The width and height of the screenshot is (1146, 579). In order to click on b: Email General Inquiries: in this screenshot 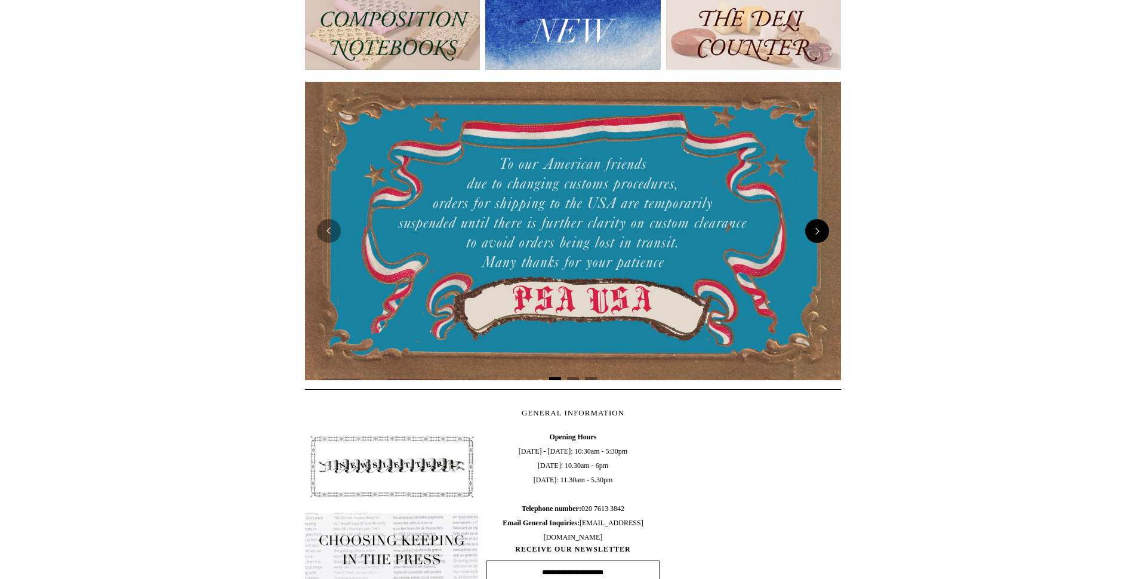, I will do `click(541, 523)`.